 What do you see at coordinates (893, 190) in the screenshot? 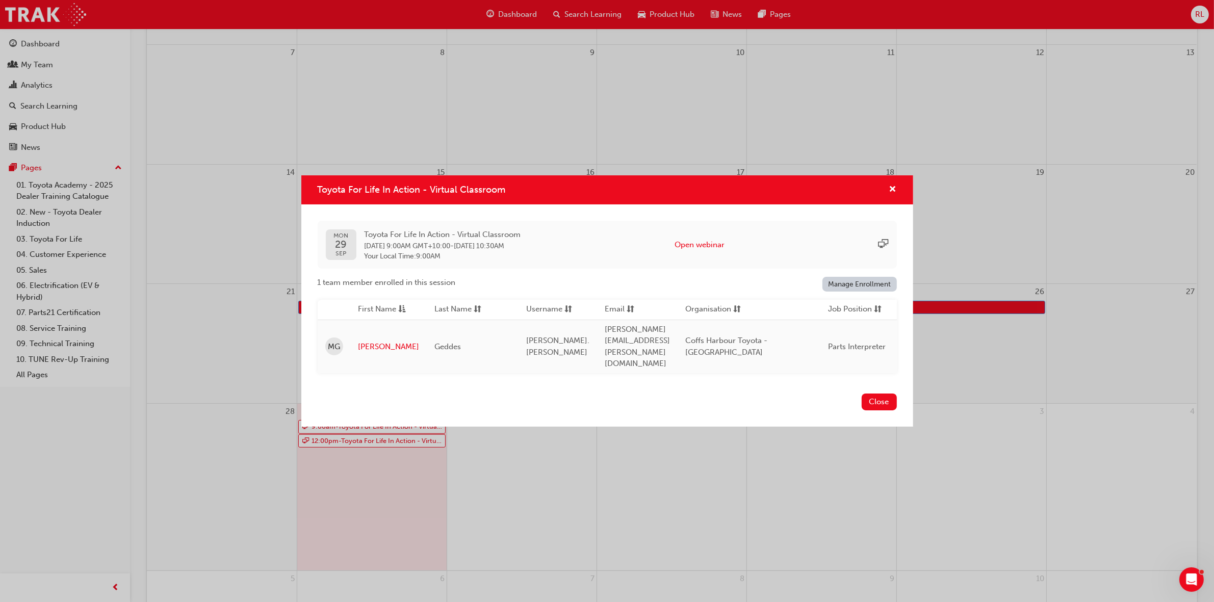
I see `button: cross-icon` at bounding box center [893, 190].